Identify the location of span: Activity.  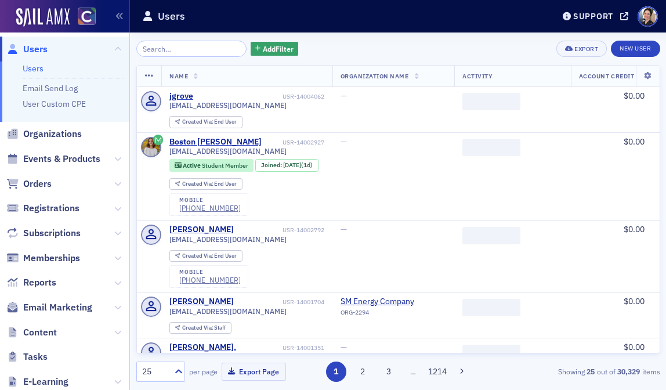
(477, 76).